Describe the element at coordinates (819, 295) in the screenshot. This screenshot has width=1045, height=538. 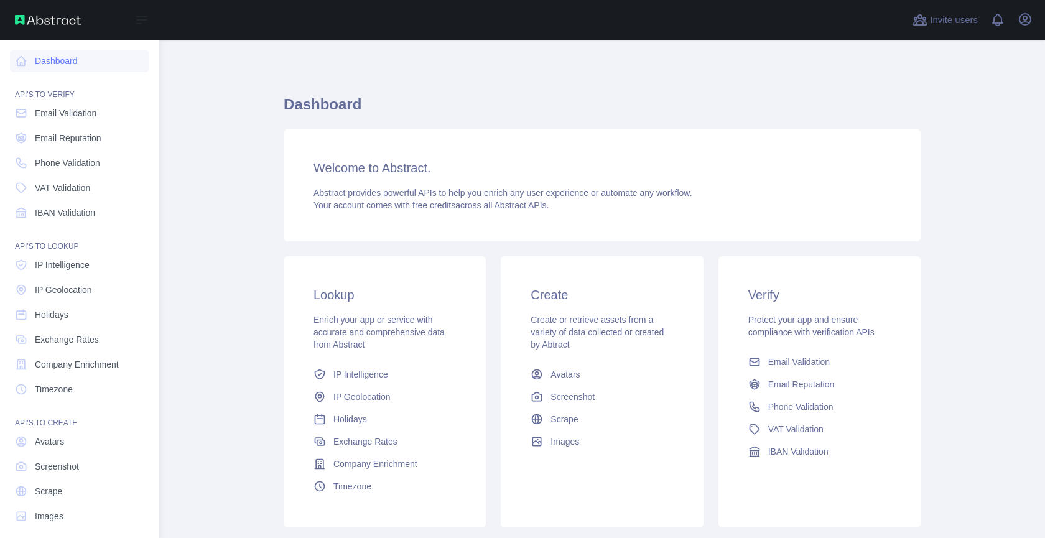
I see `h3: Verify` at that location.